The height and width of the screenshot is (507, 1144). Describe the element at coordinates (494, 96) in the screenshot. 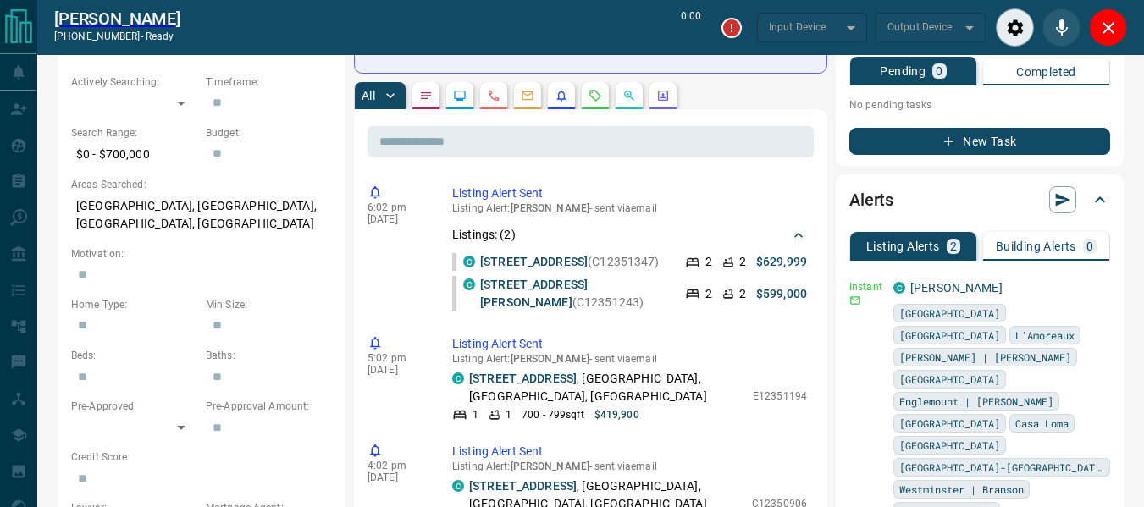

I see `svg: Calls` at that location.